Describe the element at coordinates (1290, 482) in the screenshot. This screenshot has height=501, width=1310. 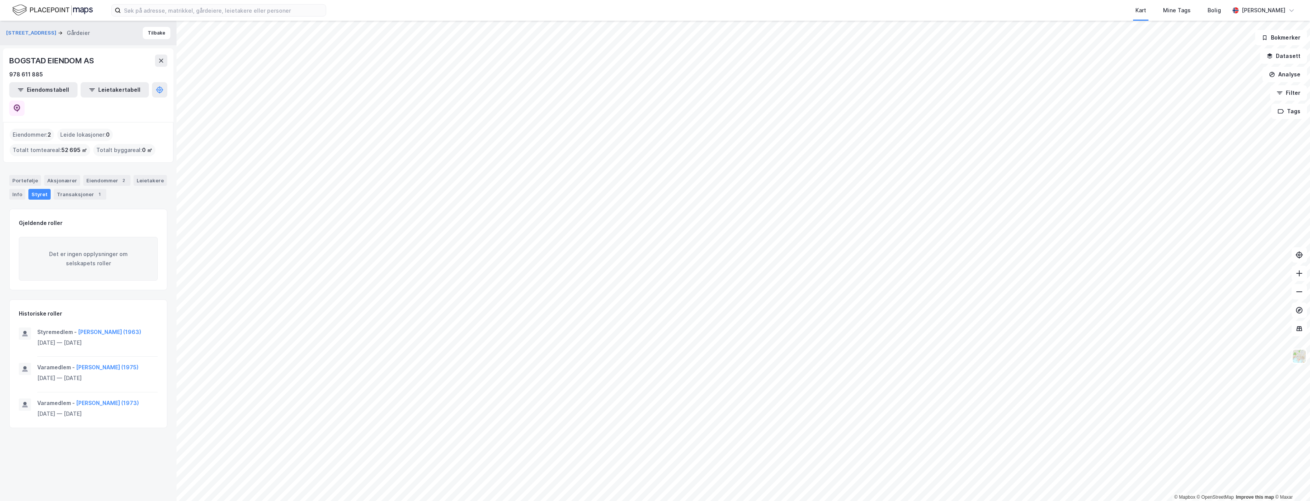
I see `div: Chat Widget` at that location.